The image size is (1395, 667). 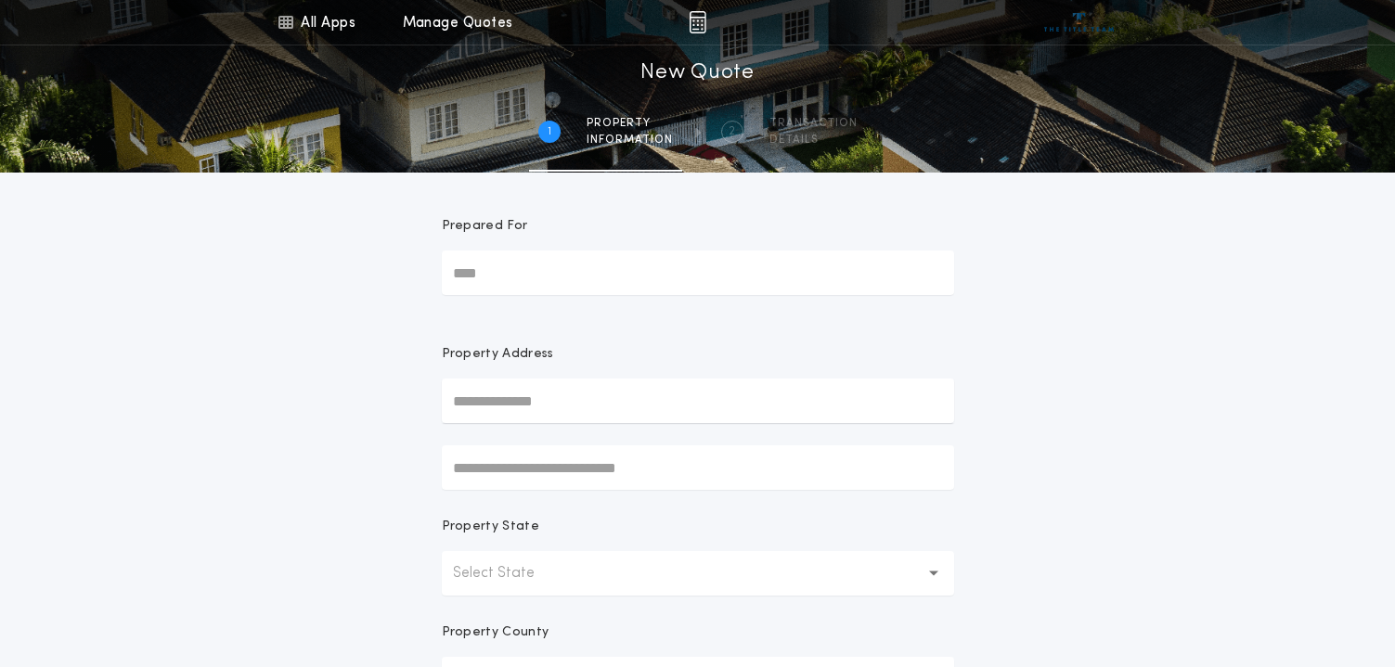 I want to click on span: information, so click(x=629, y=140).